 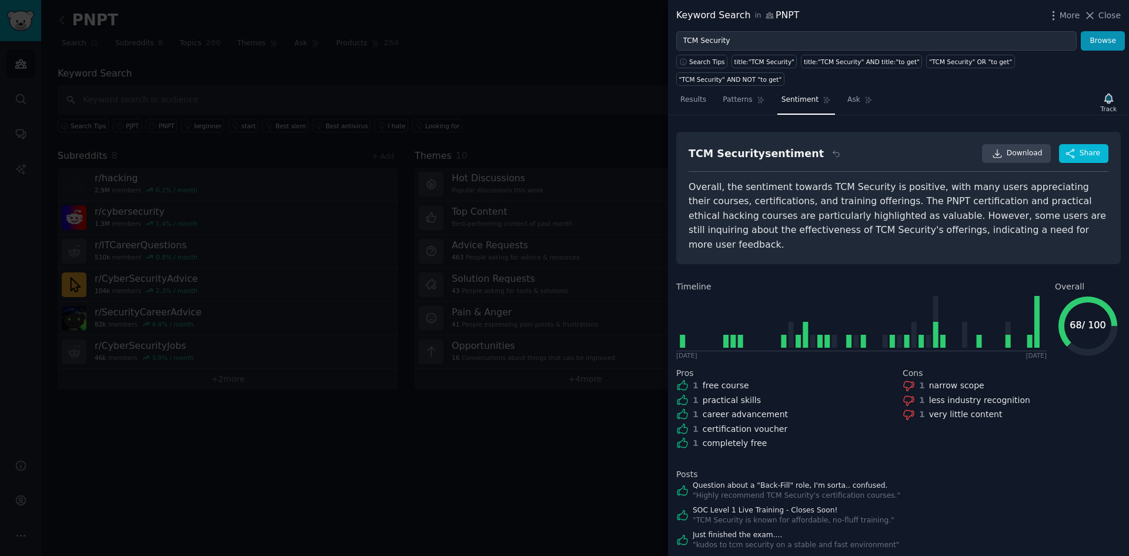 I want to click on button: Share, so click(x=1084, y=154).